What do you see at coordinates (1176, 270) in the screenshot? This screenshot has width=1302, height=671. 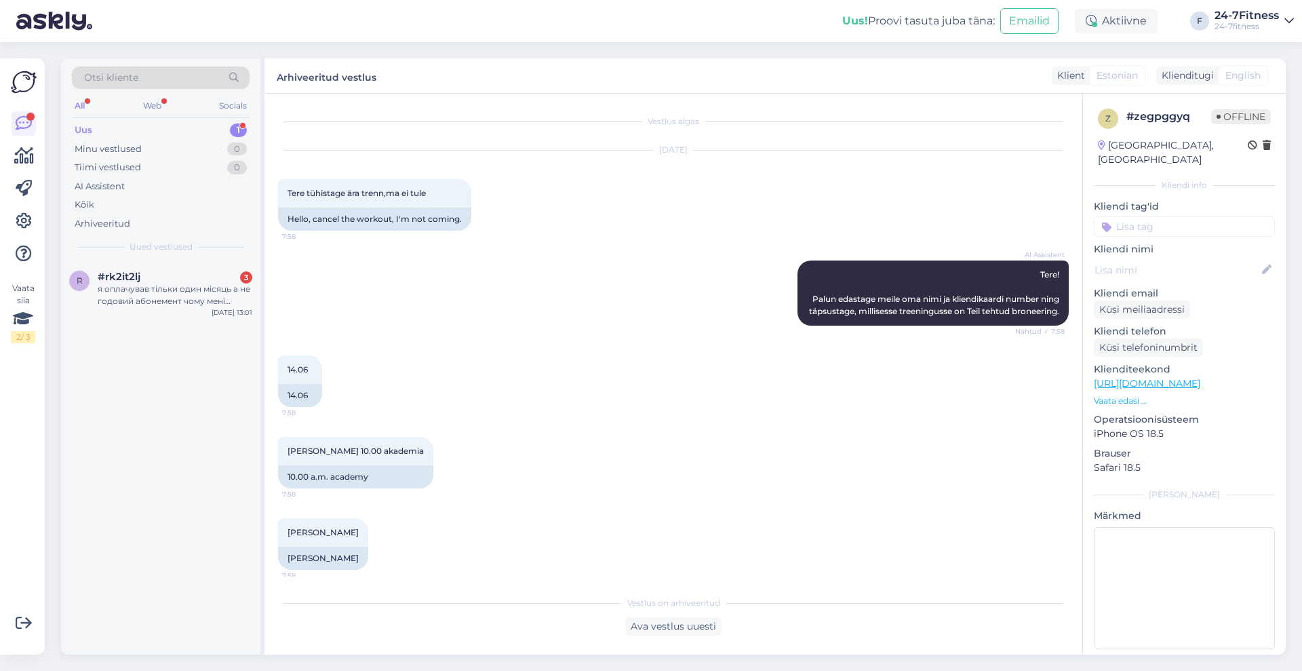 I see `input: Lisa nimi` at bounding box center [1176, 270].